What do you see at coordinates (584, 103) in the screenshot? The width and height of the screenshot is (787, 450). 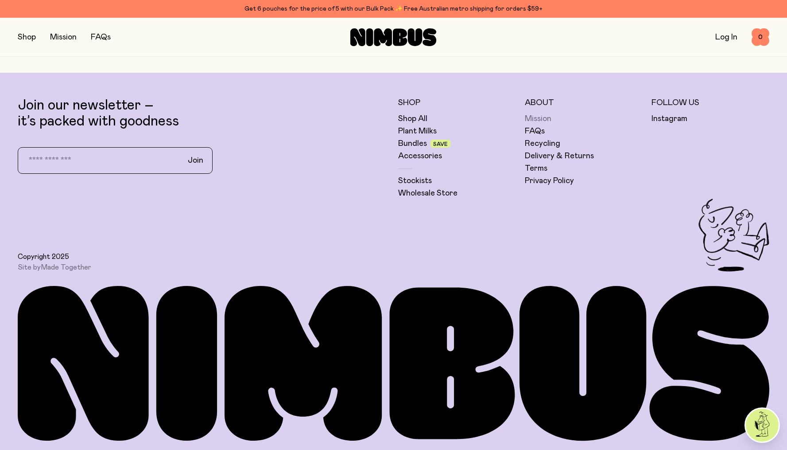 I see `h5: About` at bounding box center [584, 103].